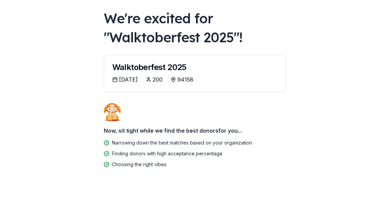 Image resolution: width=389 pixels, height=200 pixels. I want to click on div: We're excited for " Walktoberfest 2025 "!, so click(195, 28).